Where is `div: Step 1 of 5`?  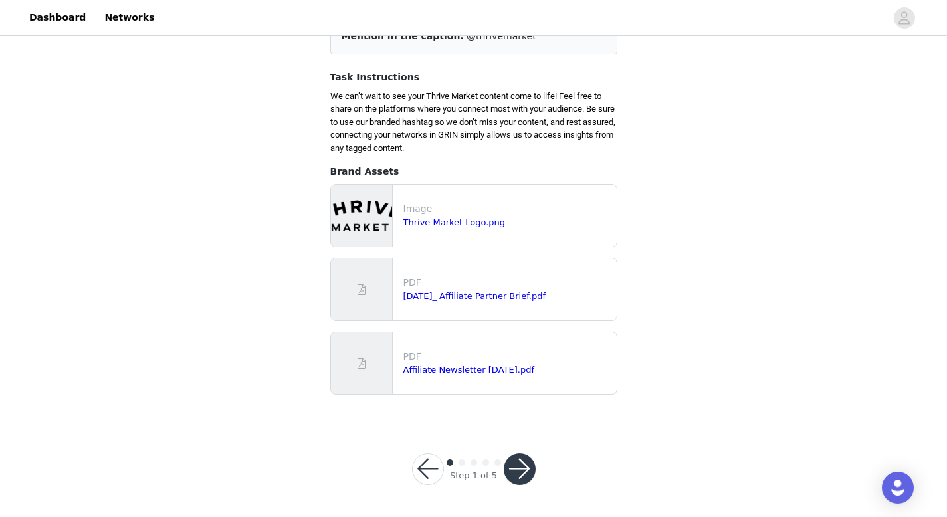 div: Step 1 of 5 is located at coordinates (473, 476).